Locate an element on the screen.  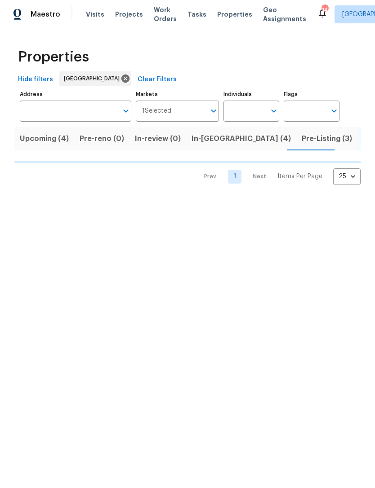
div: 14 is located at coordinates (324, 10).